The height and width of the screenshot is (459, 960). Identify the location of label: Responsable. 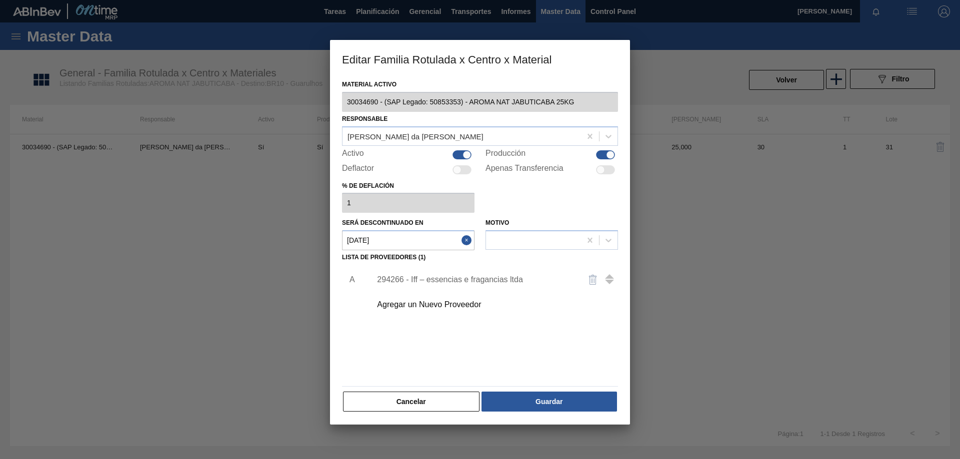
(364, 119).